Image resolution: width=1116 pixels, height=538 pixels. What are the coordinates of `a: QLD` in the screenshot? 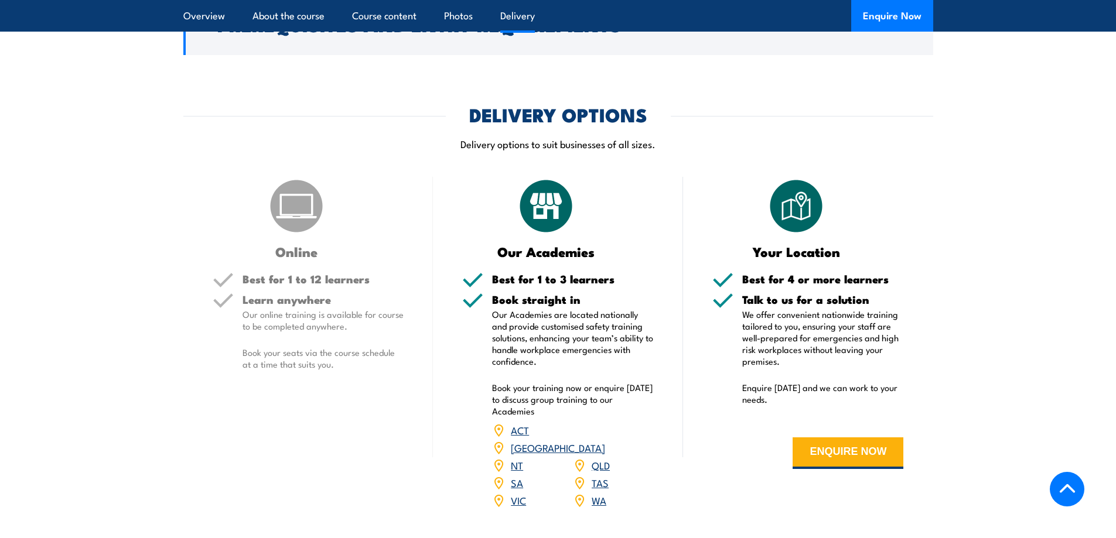 It's located at (600, 465).